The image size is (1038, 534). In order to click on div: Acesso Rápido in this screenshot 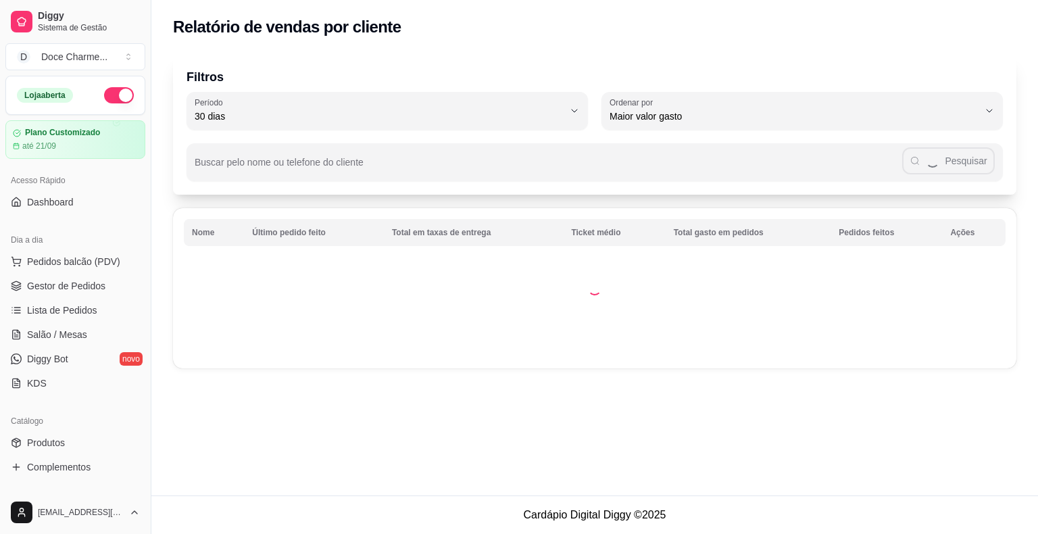, I will do `click(75, 180)`.